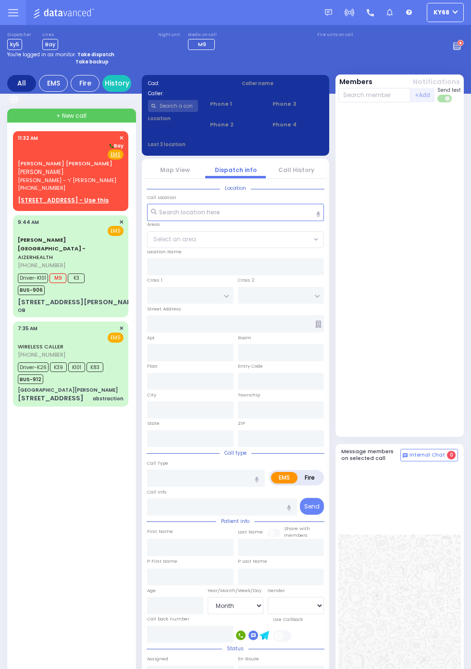 The image size is (471, 669). Describe the element at coordinates (429, 455) in the screenshot. I see `button: Internal Chat 0` at that location.